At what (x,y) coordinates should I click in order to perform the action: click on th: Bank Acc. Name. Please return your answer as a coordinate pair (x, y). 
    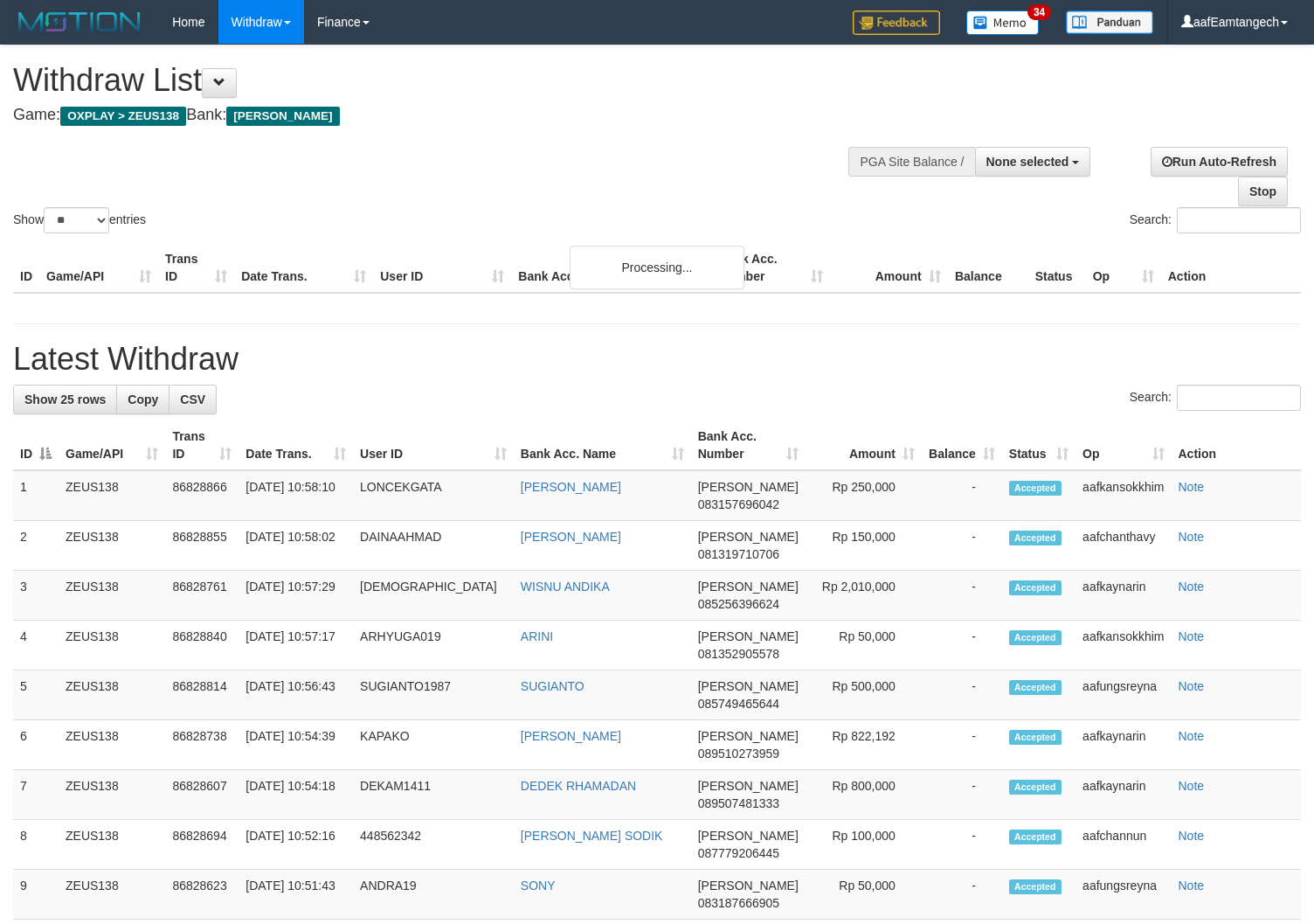
    Looking at the image, I should click on (610, 267).